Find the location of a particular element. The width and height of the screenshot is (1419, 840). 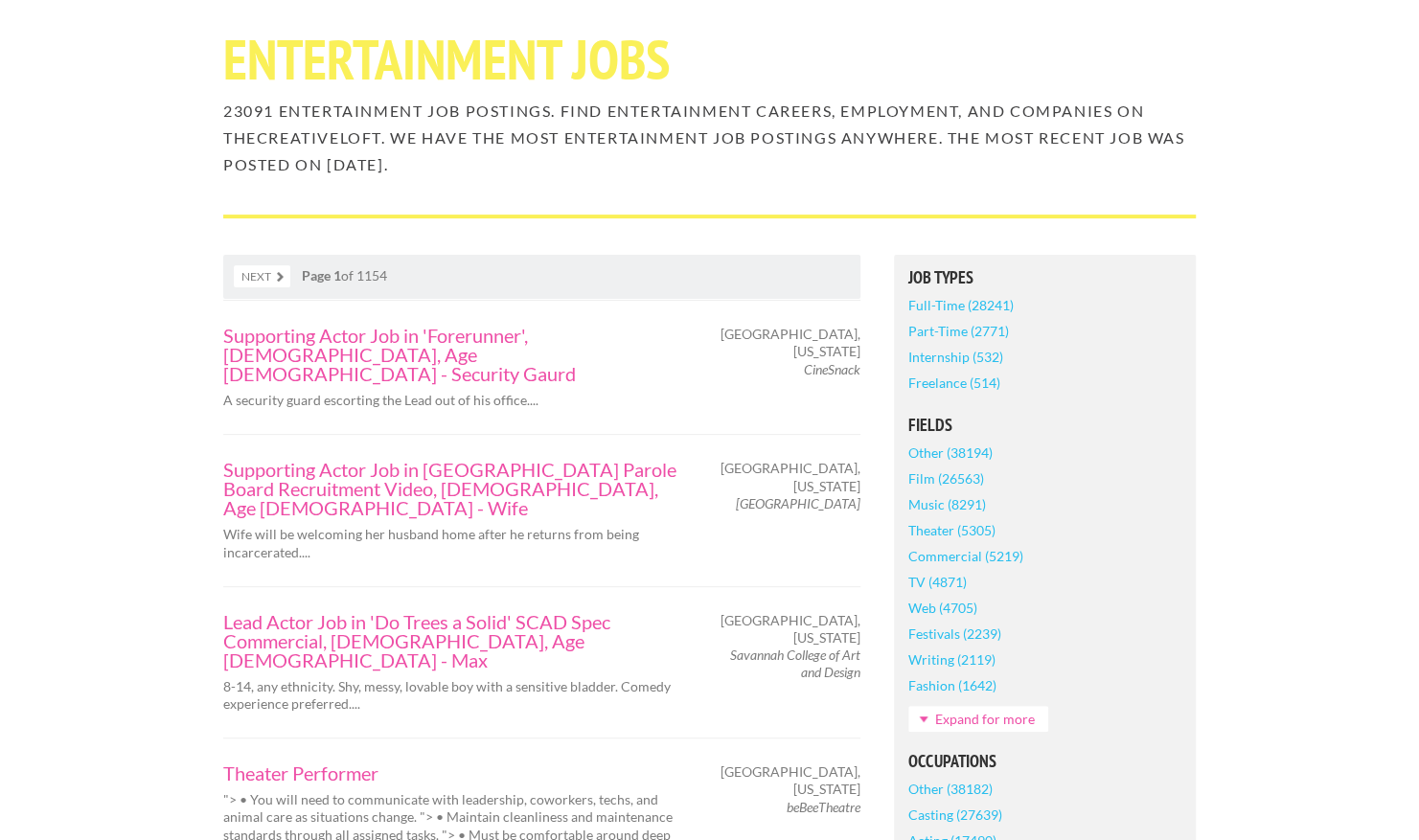

strong: Page 1 is located at coordinates (321, 274).